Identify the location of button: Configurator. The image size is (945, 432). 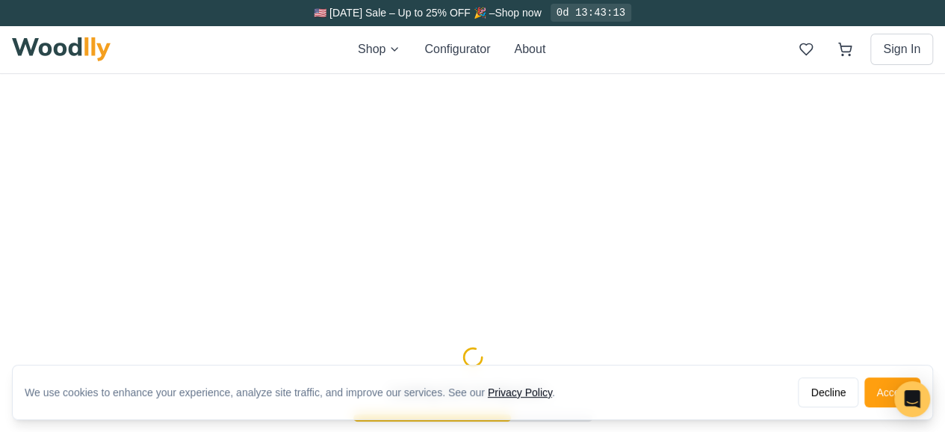
(457, 49).